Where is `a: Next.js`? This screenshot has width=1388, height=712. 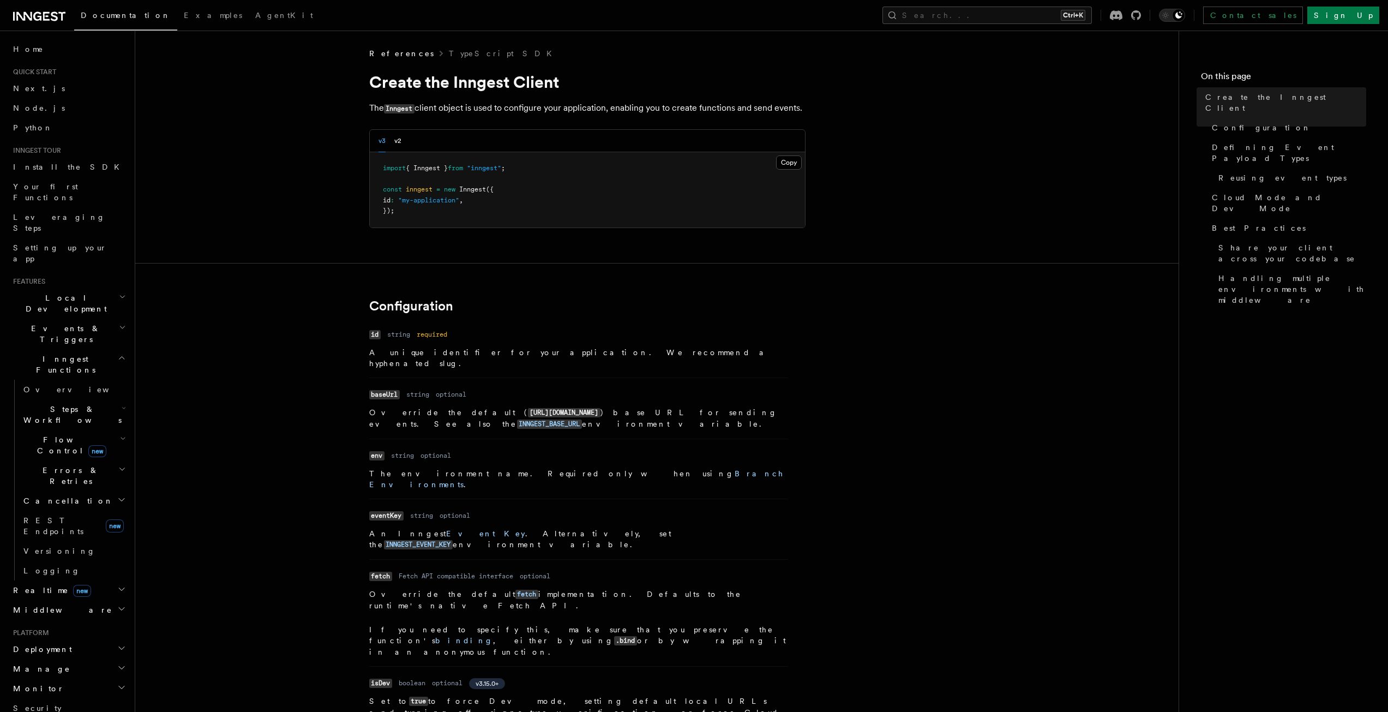
a: Next.js is located at coordinates (68, 88).